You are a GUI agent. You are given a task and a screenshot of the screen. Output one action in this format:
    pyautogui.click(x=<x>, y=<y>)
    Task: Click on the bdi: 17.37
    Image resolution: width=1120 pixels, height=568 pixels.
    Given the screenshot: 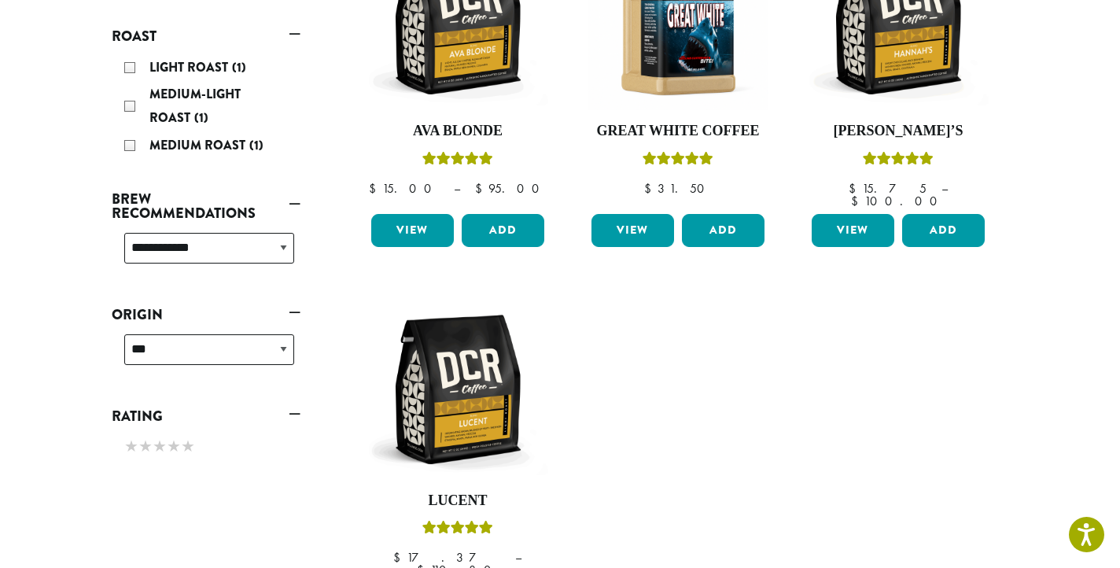 What is the action you would take?
    pyautogui.click(x=447, y=557)
    